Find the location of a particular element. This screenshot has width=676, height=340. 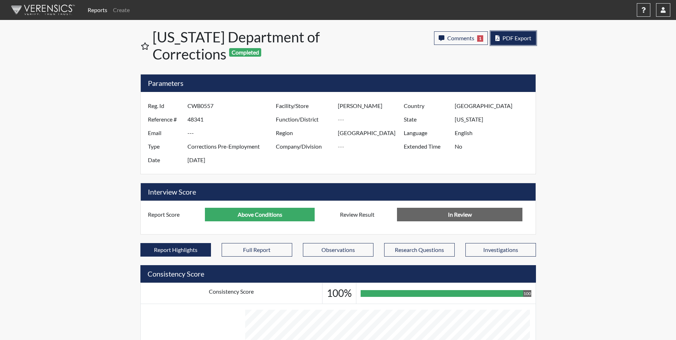

label: Extended Time is located at coordinates (427, 147).